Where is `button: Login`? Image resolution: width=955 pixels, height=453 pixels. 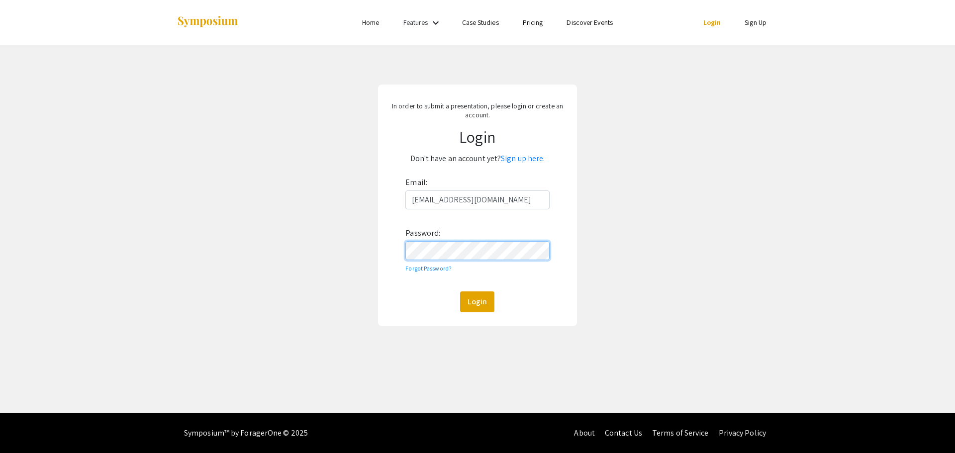 button: Login is located at coordinates (477, 302).